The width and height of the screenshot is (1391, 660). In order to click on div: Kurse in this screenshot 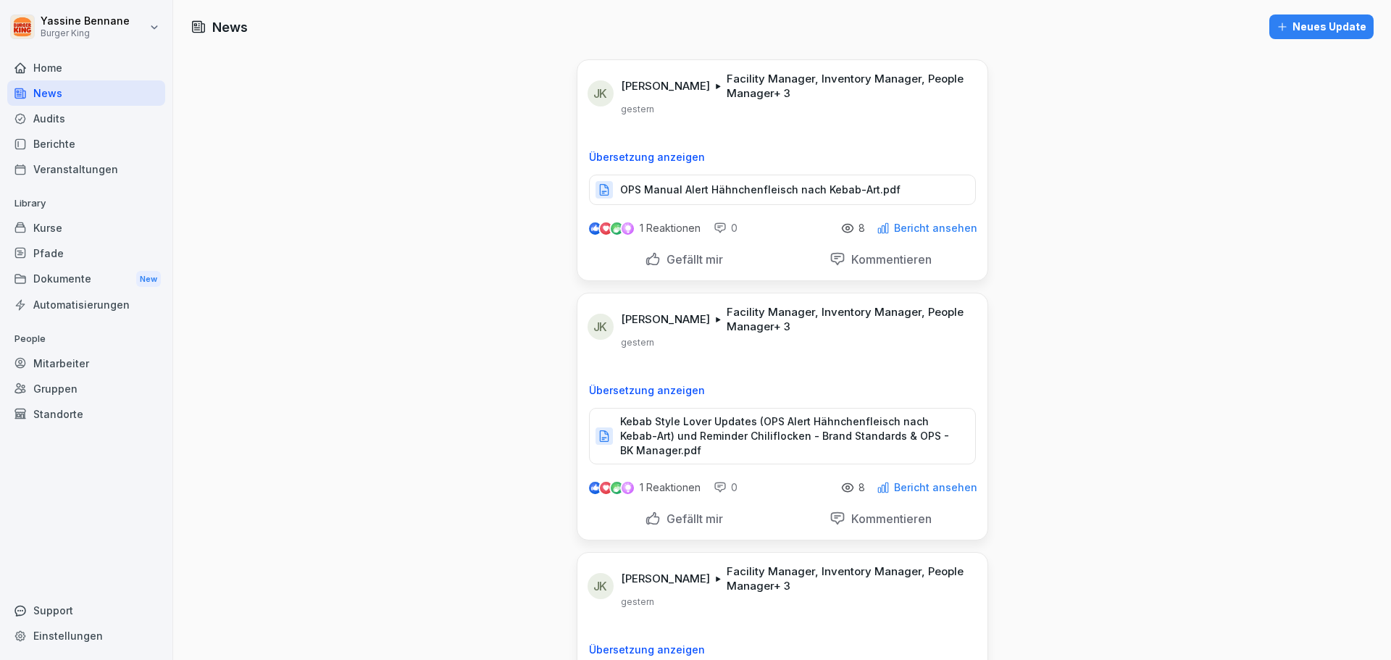, I will do `click(86, 227)`.